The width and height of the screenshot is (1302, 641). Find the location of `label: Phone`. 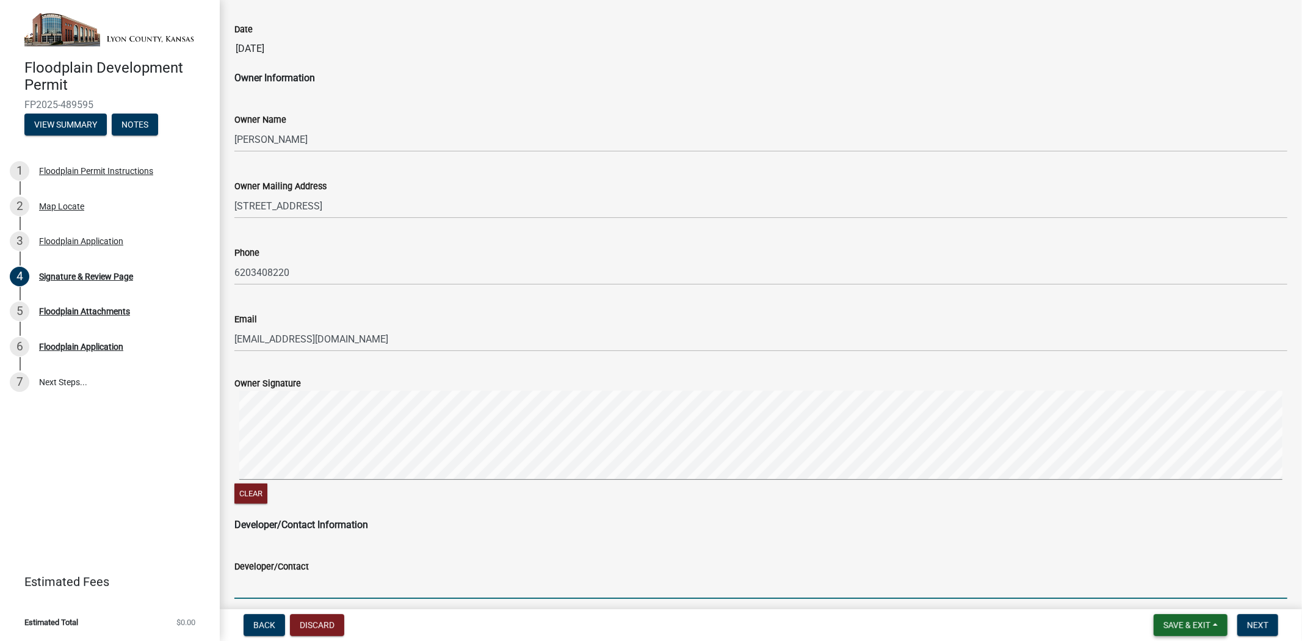

label: Phone is located at coordinates (247, 253).